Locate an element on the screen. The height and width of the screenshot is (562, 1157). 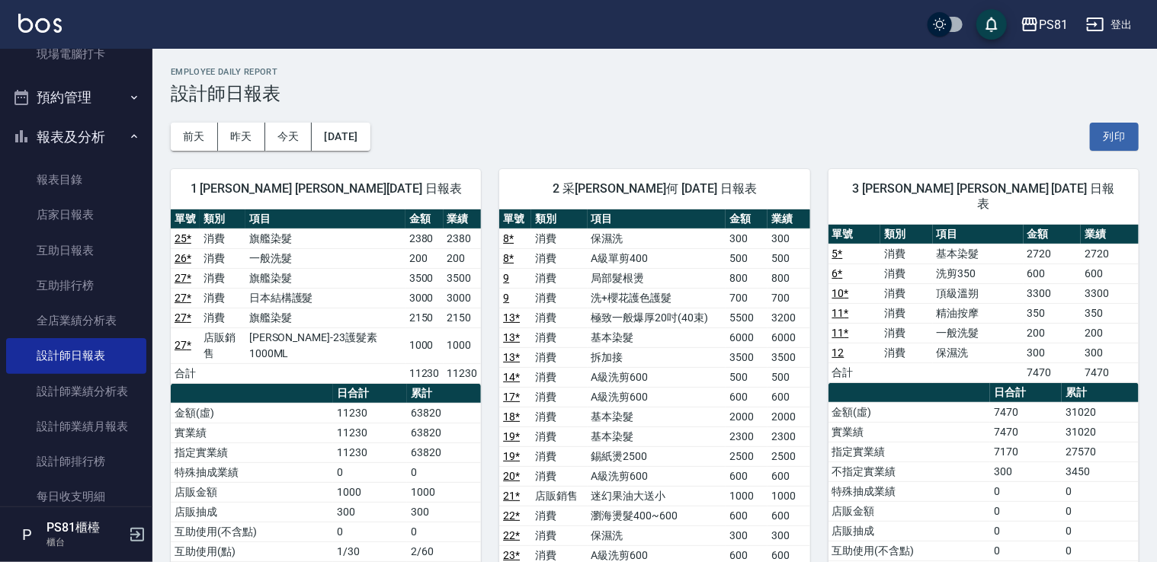
a: 店家日報表 is located at coordinates (76, 215).